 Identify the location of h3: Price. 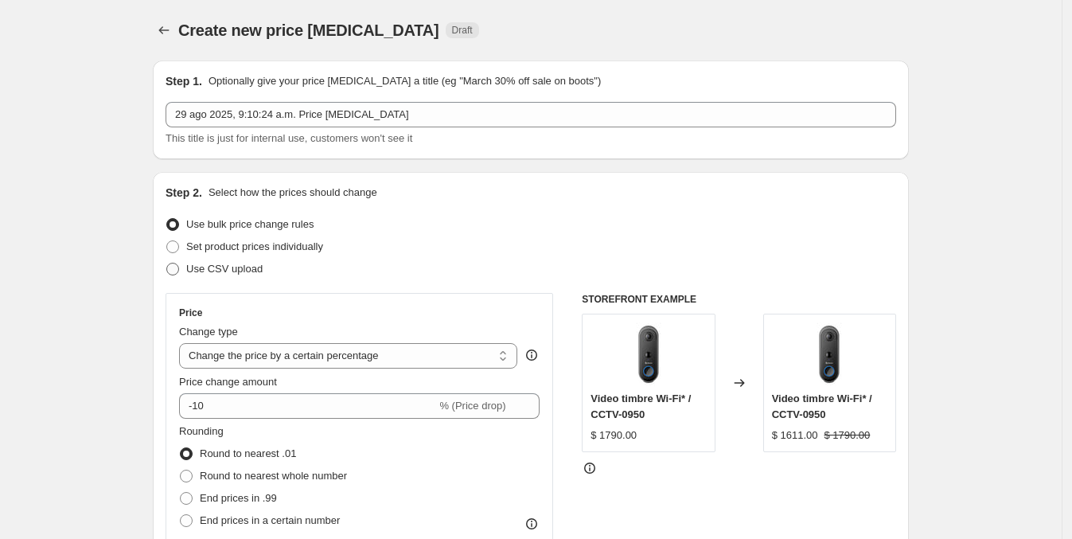
(190, 313).